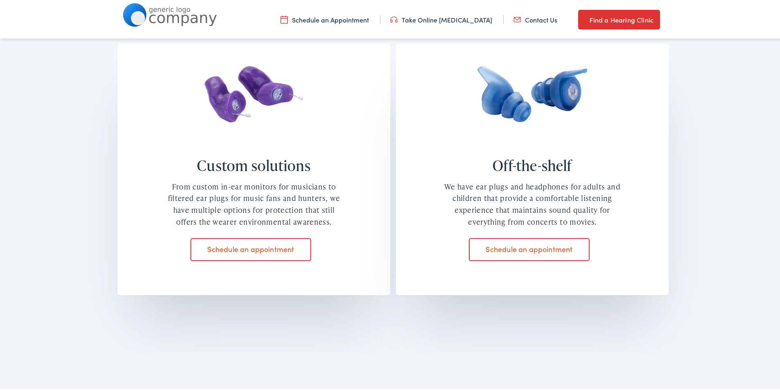 The width and height of the screenshot is (780, 390). What do you see at coordinates (254, 203) in the screenshot?
I see `div: From custom in-ear monitors for musicians to filtered ear plugs for music fans and hunters, we ha...` at bounding box center [254, 203].